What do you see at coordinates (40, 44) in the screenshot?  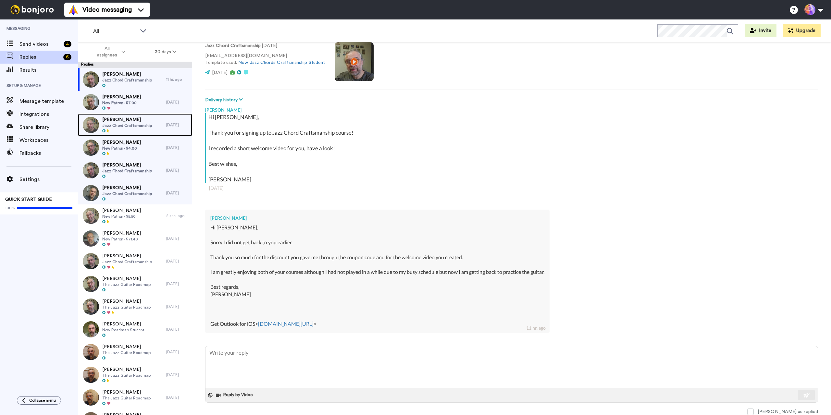 I see `span: Send videos` at bounding box center [40, 44].